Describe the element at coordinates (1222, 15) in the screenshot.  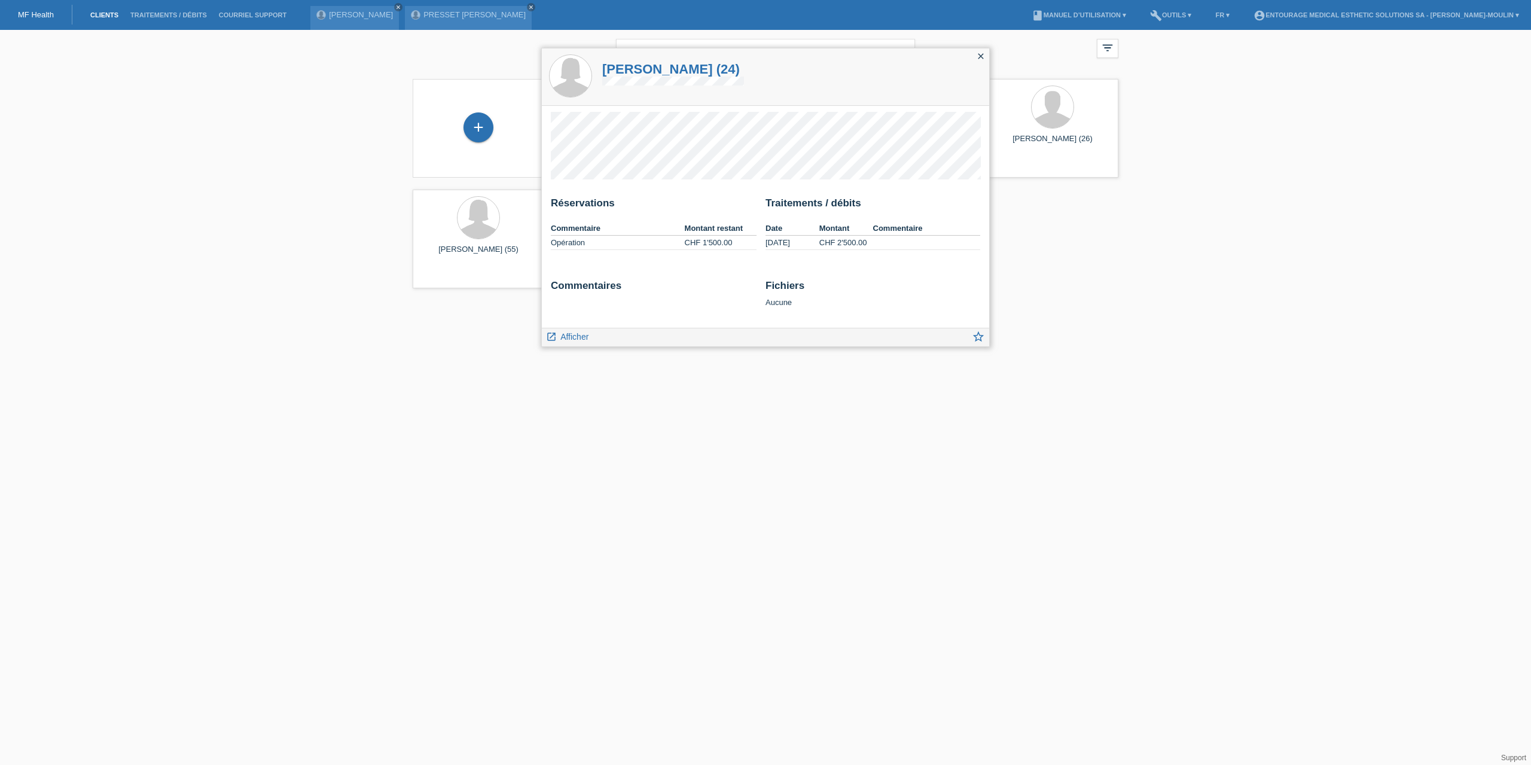
I see `a: FR ▾` at that location.